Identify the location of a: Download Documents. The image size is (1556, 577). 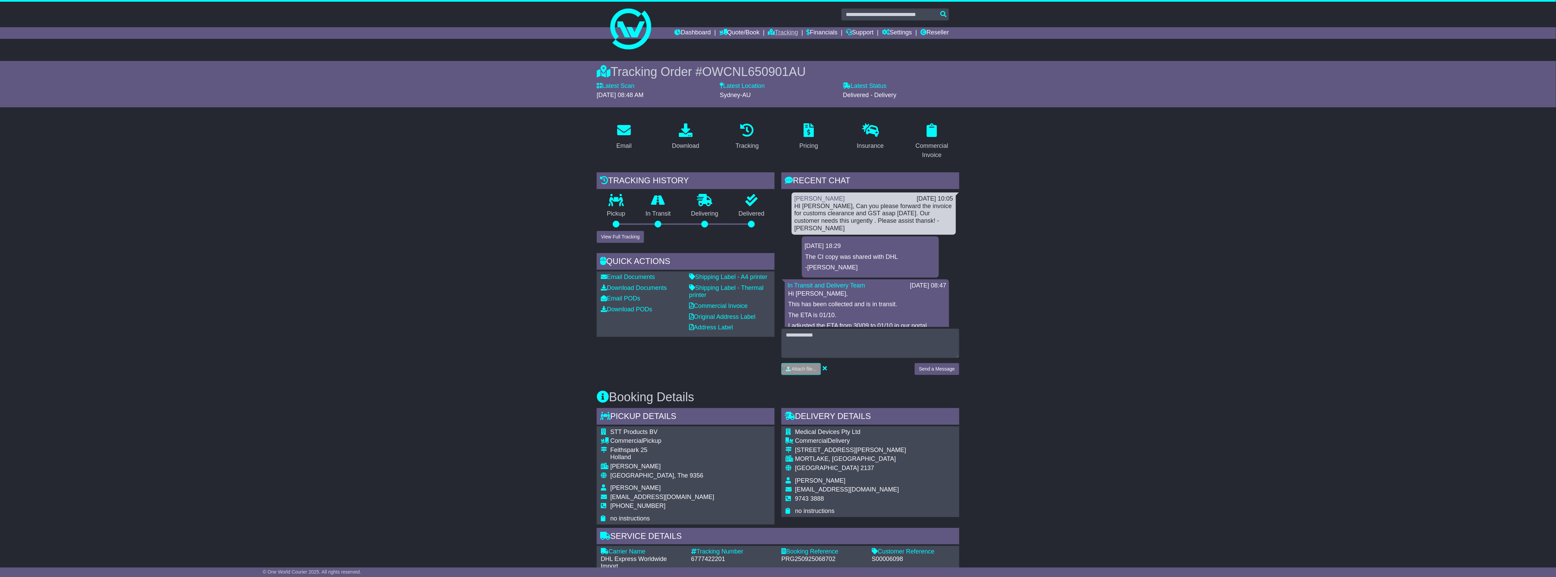
(634, 288).